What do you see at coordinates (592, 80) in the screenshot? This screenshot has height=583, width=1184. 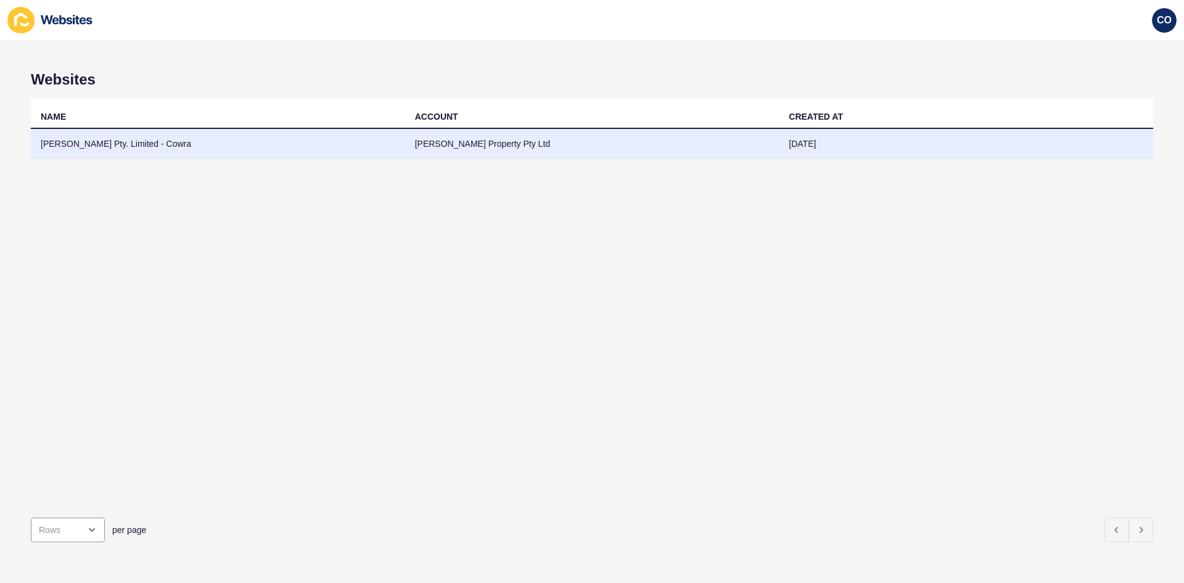 I see `h1: Websites` at bounding box center [592, 80].